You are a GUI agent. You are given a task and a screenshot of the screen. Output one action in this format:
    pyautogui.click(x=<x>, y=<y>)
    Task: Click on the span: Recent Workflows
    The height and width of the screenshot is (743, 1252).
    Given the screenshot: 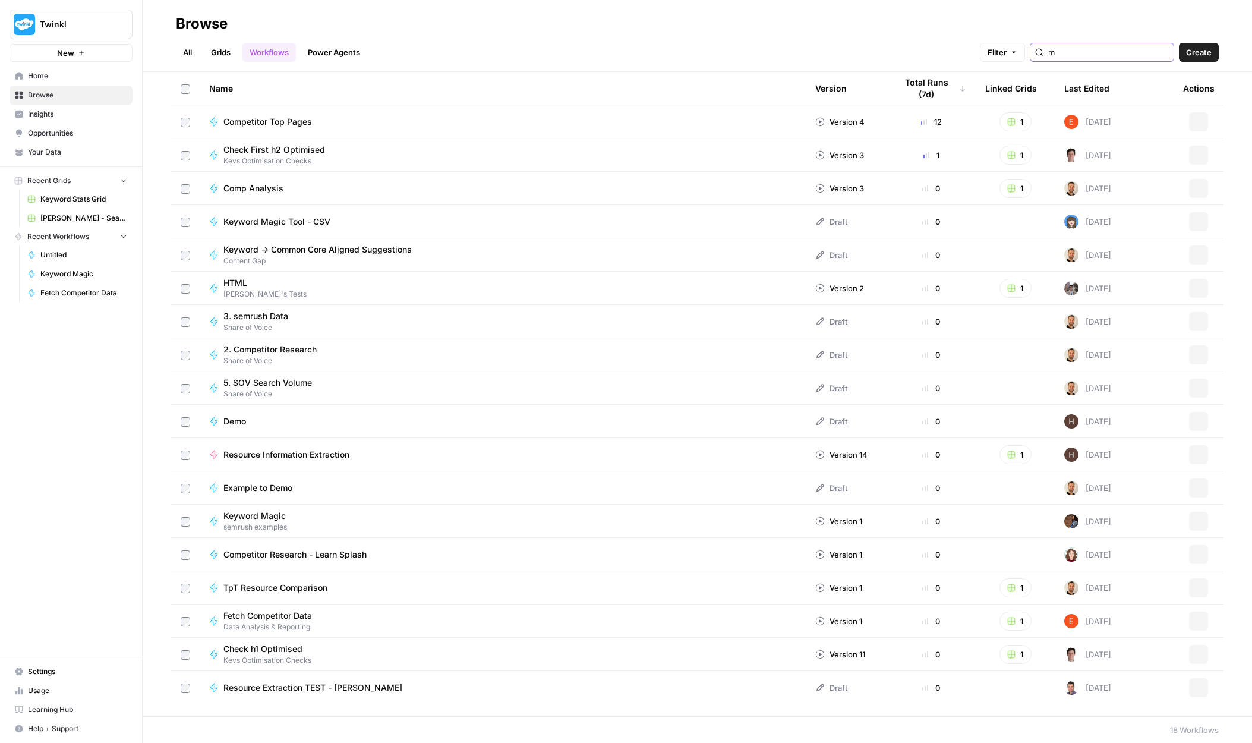 What is the action you would take?
    pyautogui.click(x=58, y=236)
    